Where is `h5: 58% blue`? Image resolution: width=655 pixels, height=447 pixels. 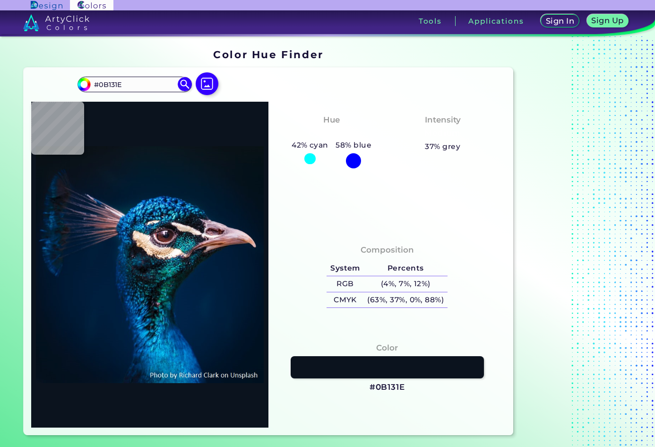
h5: 58% blue is located at coordinates (354, 145).